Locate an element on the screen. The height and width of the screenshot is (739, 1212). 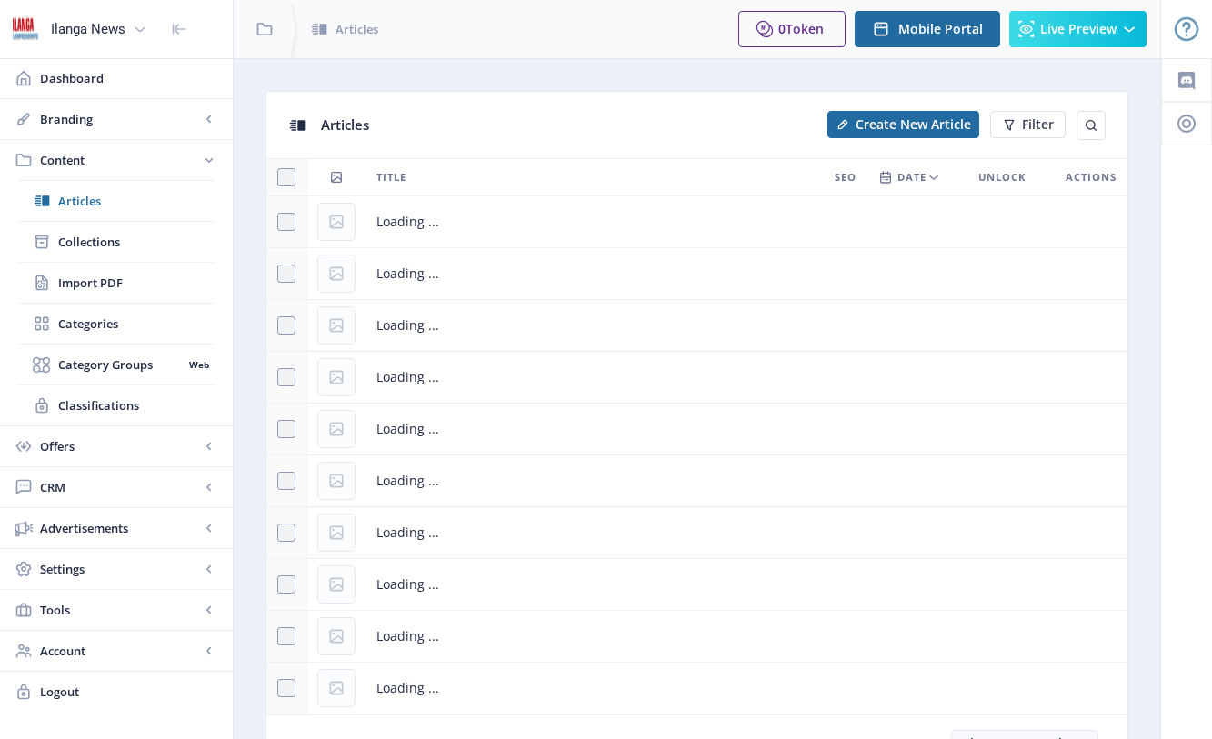
span: Tools is located at coordinates (120, 610).